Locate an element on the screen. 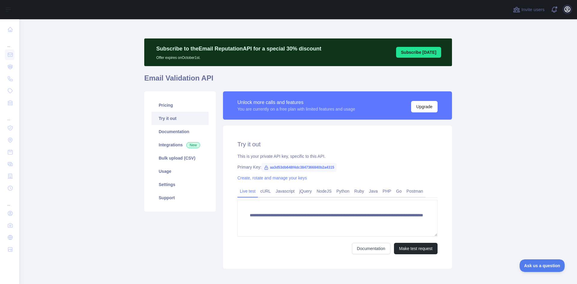  span: aa3d53db648f4dc3847366840b2a4315 is located at coordinates (299, 167).